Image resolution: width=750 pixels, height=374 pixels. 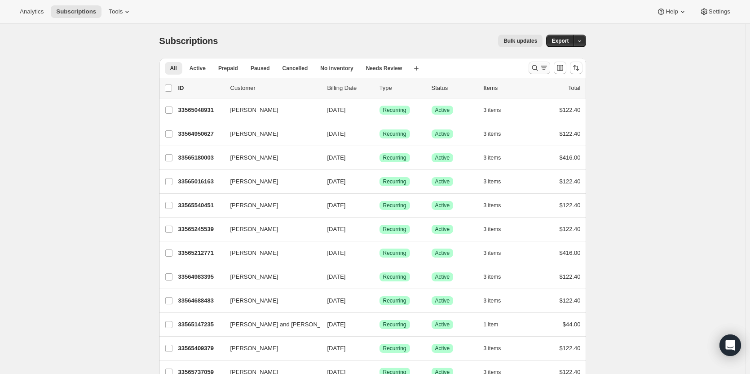 What do you see at coordinates (201, 110) in the screenshot?
I see `p: 33565048931` at bounding box center [201, 110].